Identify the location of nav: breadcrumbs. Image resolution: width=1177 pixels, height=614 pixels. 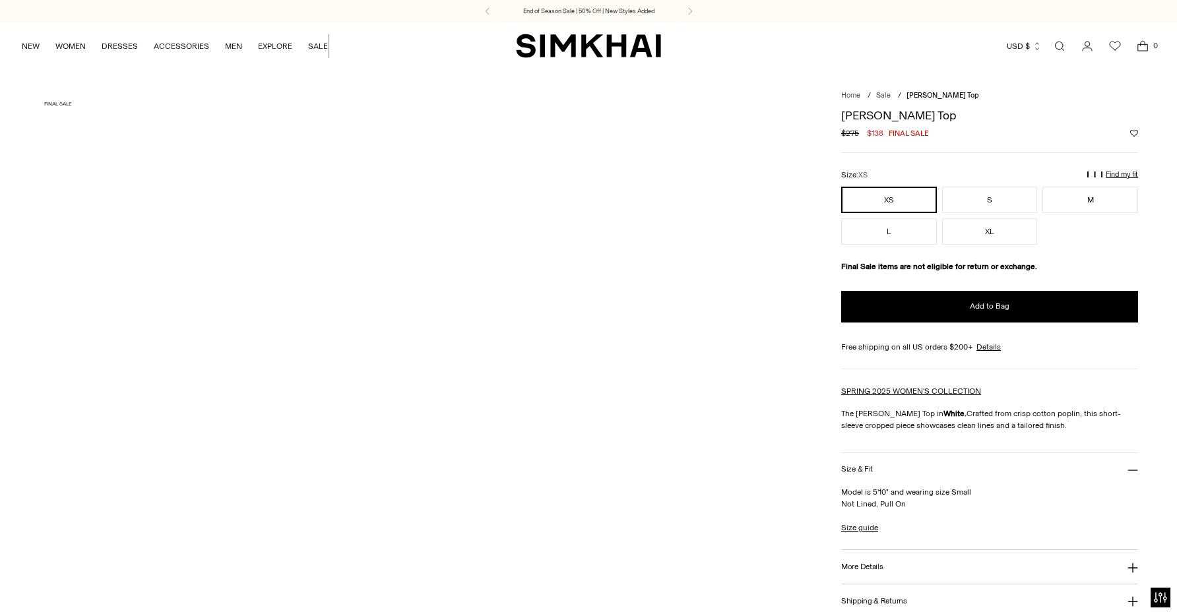
(989, 96).